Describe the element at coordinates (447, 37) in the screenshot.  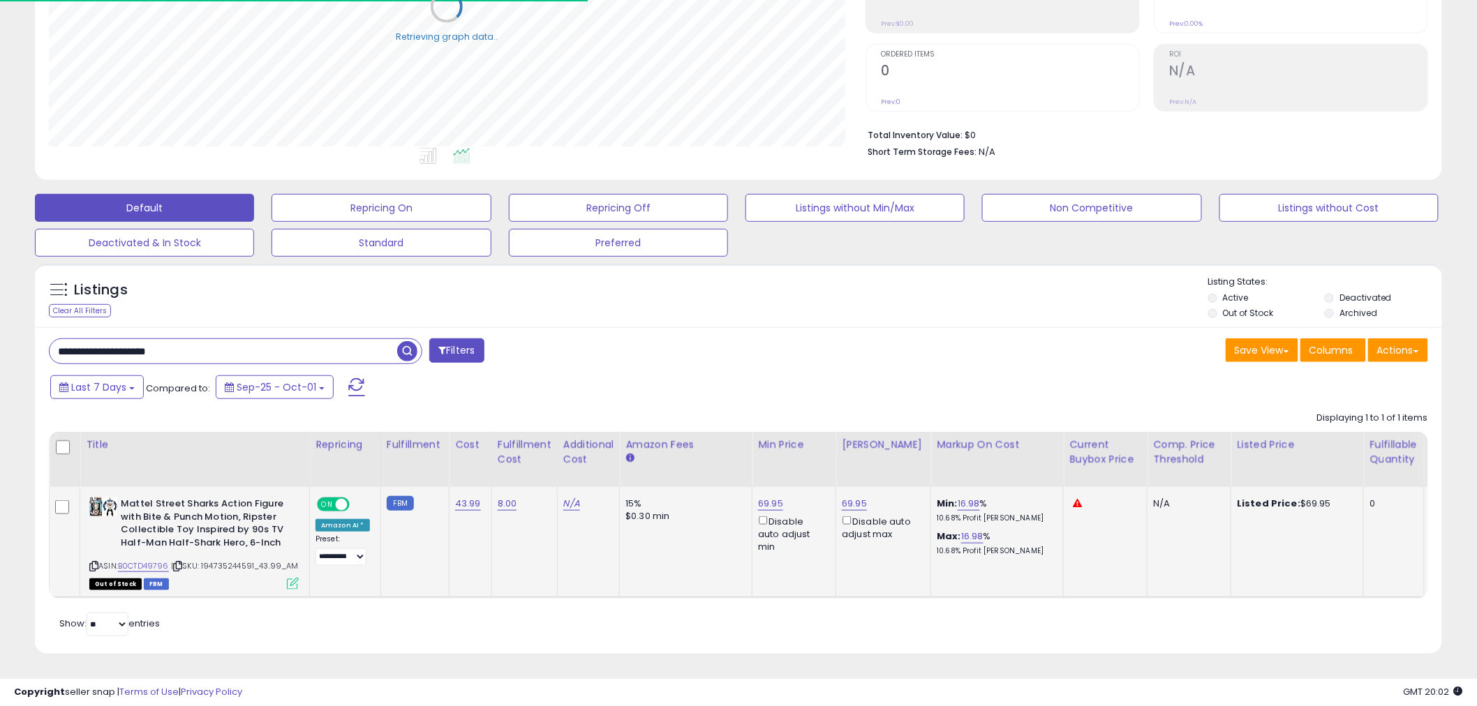
I see `div: Retrieving graph data..` at that location.